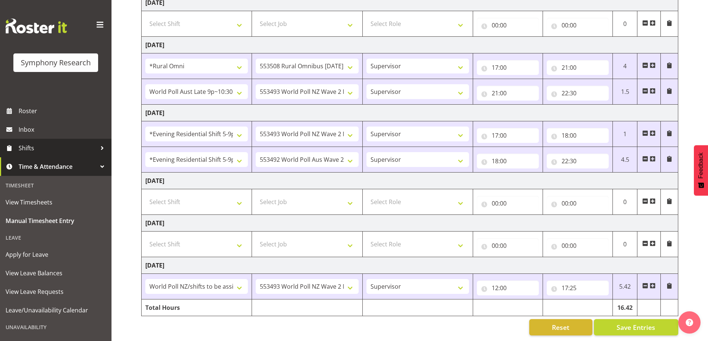 This screenshot has height=341, width=708. I want to click on span: Time & Attendance, so click(58, 167).